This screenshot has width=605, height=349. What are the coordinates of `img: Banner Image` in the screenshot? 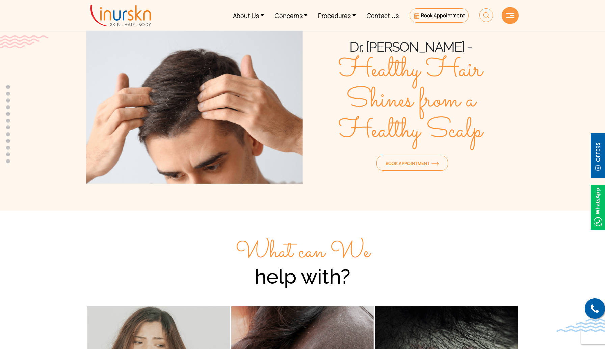 It's located at (194, 105).